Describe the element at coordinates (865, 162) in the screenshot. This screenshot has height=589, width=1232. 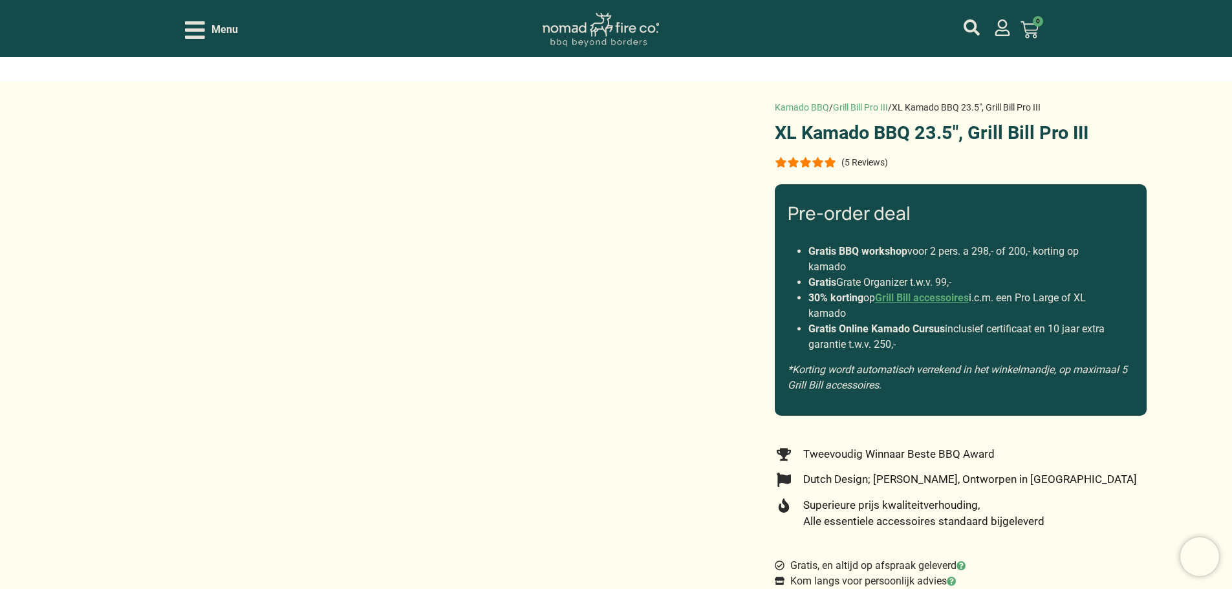
I see `p: (5 Reviews)` at that location.